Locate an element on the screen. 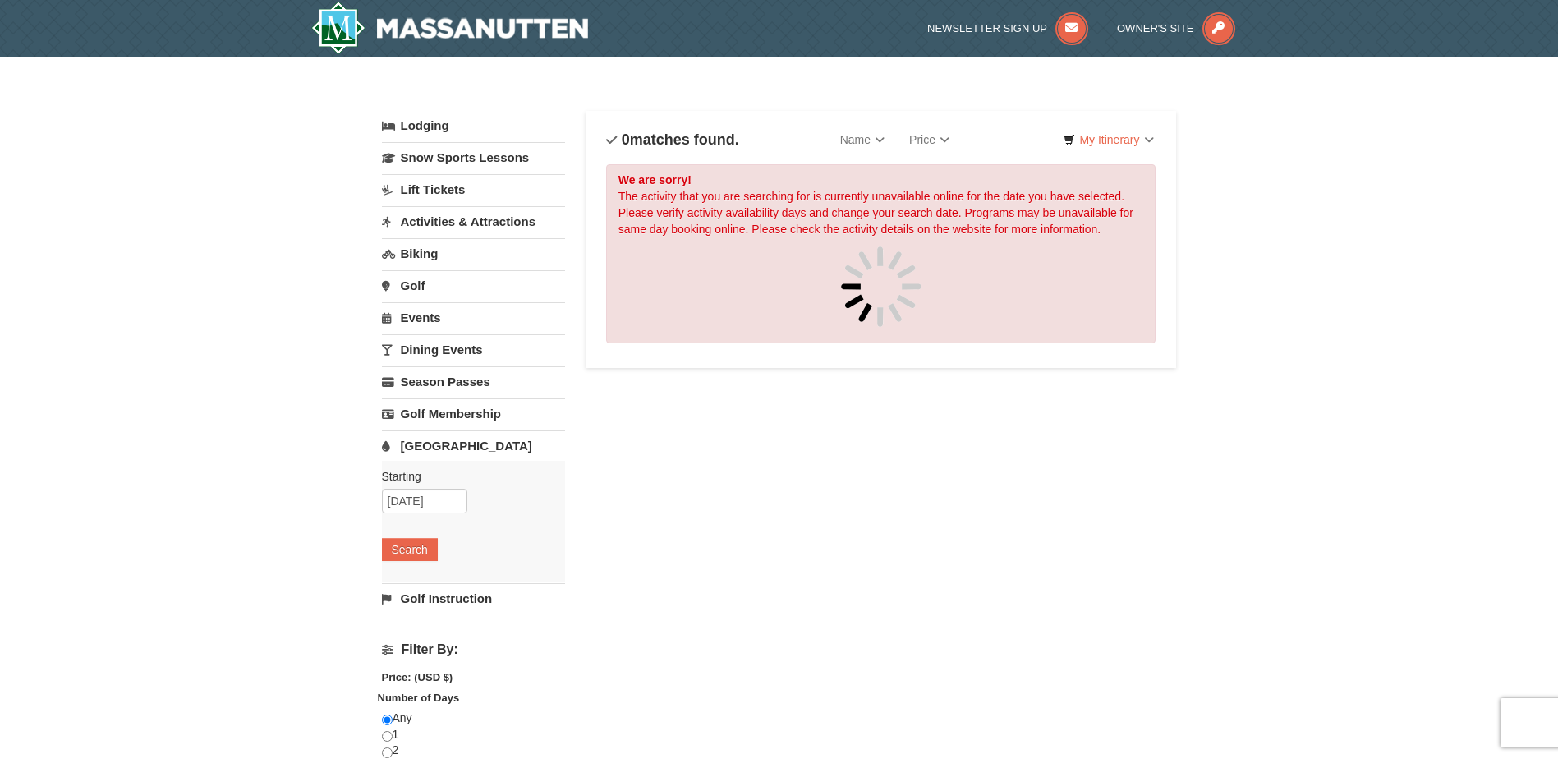 Image resolution: width=1558 pixels, height=759 pixels. a: Name is located at coordinates (863, 140).